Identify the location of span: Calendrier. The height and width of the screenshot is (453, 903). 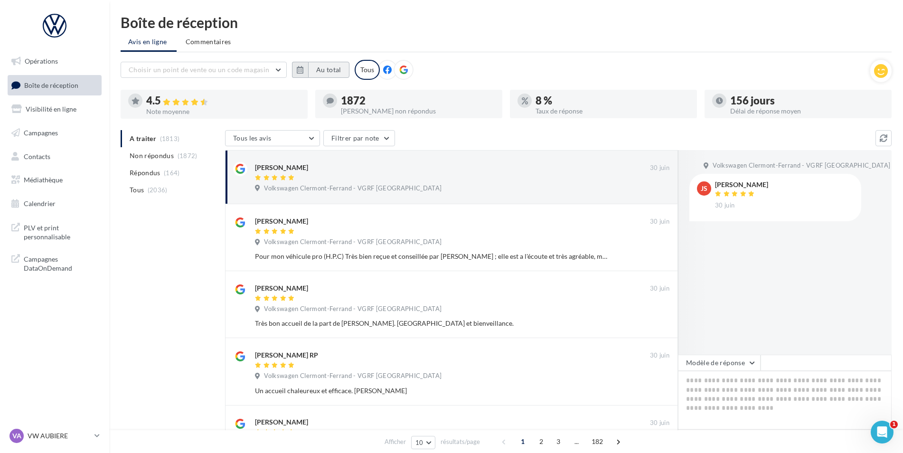
(39, 203).